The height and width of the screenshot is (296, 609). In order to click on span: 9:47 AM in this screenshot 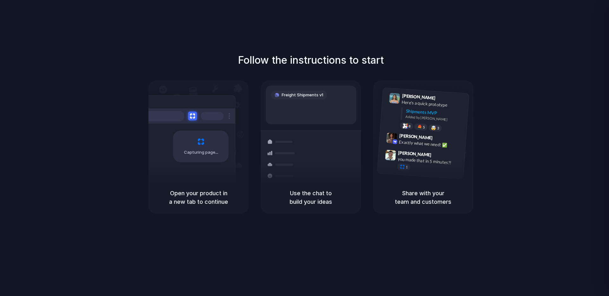, I will do `click(440, 156)`.